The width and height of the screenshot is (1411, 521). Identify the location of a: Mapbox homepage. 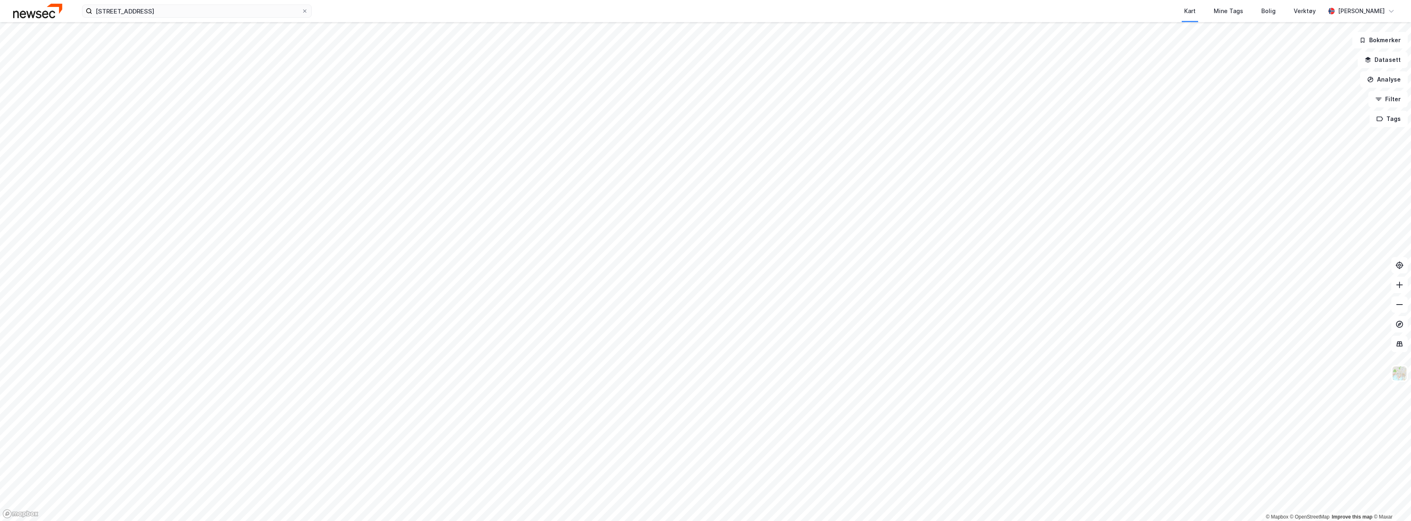
(21, 514).